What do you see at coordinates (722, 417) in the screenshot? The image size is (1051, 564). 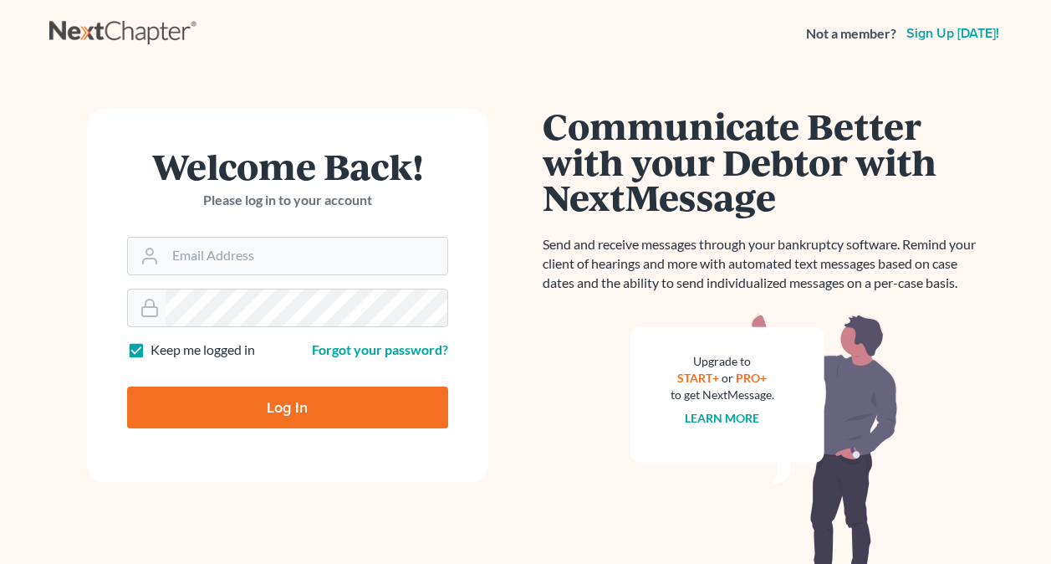 I see `a: Learn more` at bounding box center [722, 417].